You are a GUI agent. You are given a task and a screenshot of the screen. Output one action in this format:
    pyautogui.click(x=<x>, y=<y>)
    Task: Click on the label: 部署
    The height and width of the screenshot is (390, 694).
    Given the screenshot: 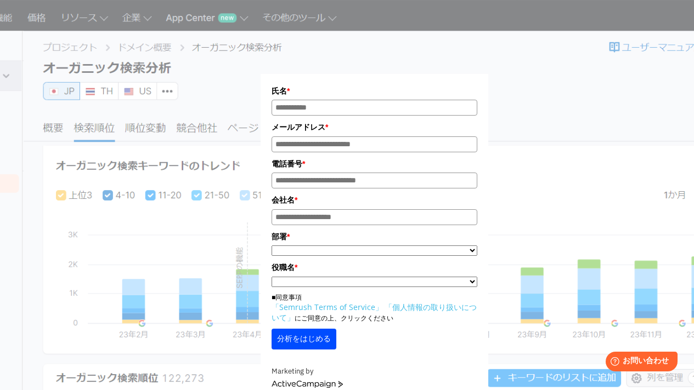 What is the action you would take?
    pyautogui.click(x=374, y=237)
    